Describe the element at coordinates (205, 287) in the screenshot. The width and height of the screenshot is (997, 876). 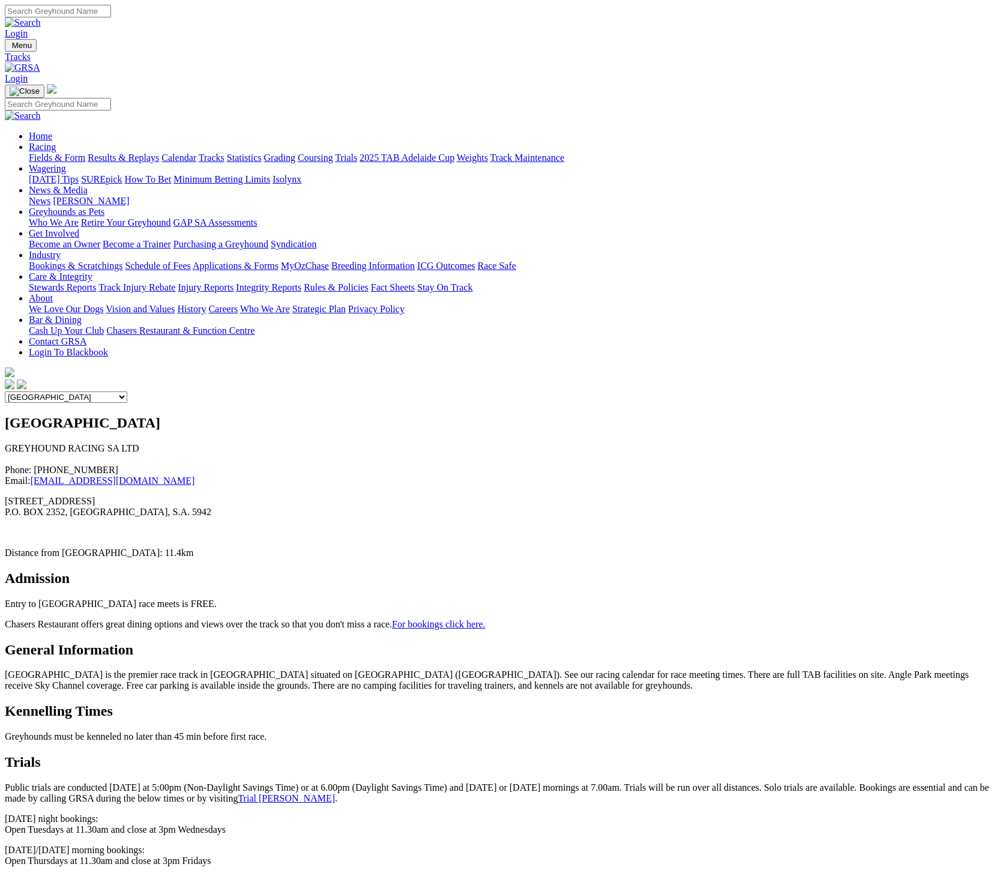
I see `a: Injury Reports` at that location.